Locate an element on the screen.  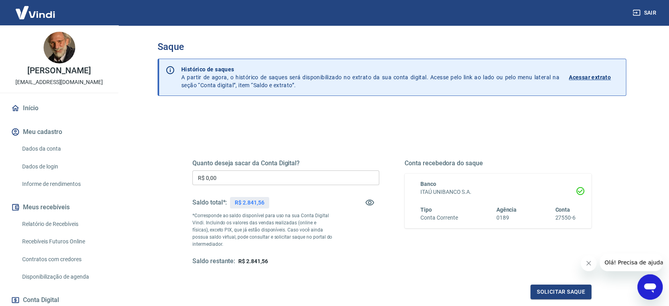
span: Conta is located at coordinates (563, 210).